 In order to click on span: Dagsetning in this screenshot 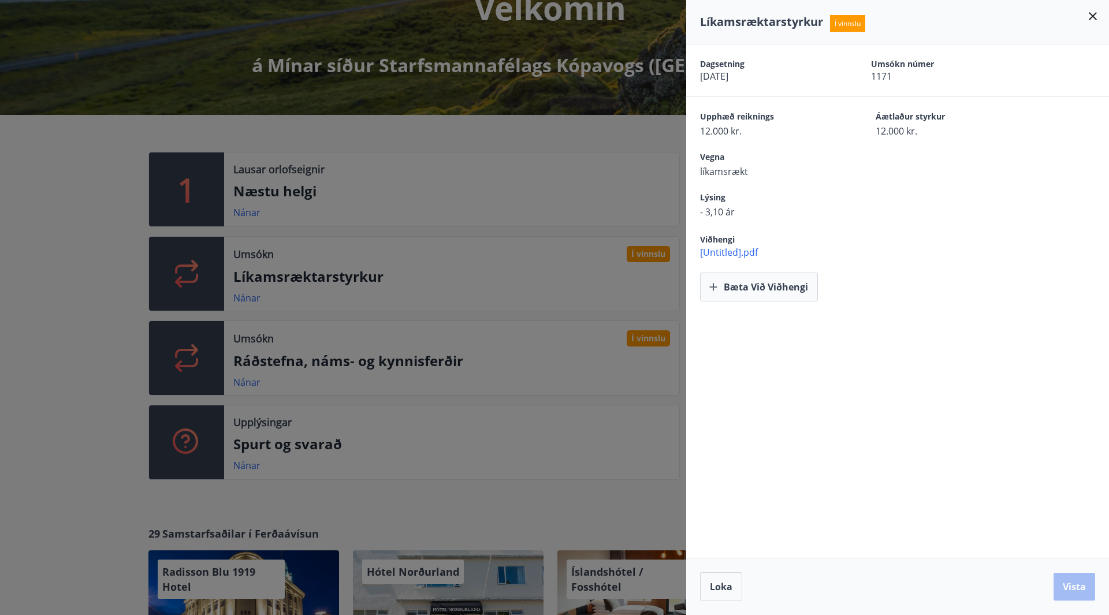, I will do `click(765, 64)`.